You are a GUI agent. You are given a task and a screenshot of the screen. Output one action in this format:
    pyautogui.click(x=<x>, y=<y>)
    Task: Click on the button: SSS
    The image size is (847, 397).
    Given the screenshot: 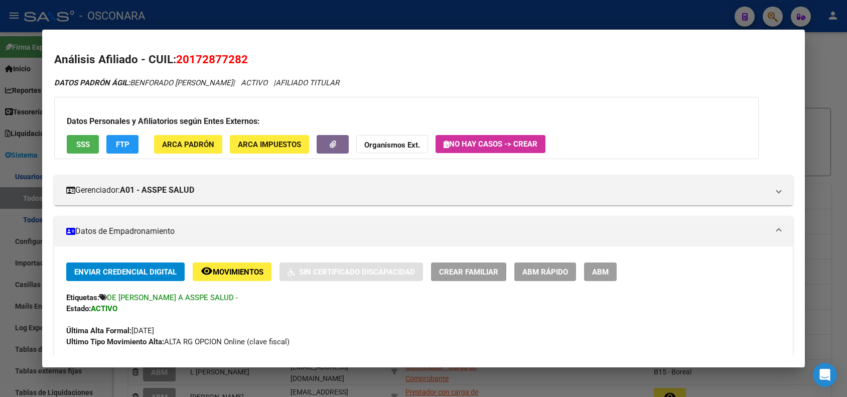 What is the action you would take?
    pyautogui.click(x=83, y=144)
    